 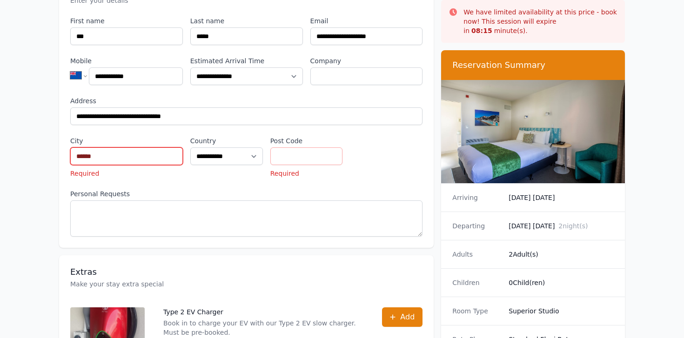 I want to click on label: Mobile, so click(x=127, y=61).